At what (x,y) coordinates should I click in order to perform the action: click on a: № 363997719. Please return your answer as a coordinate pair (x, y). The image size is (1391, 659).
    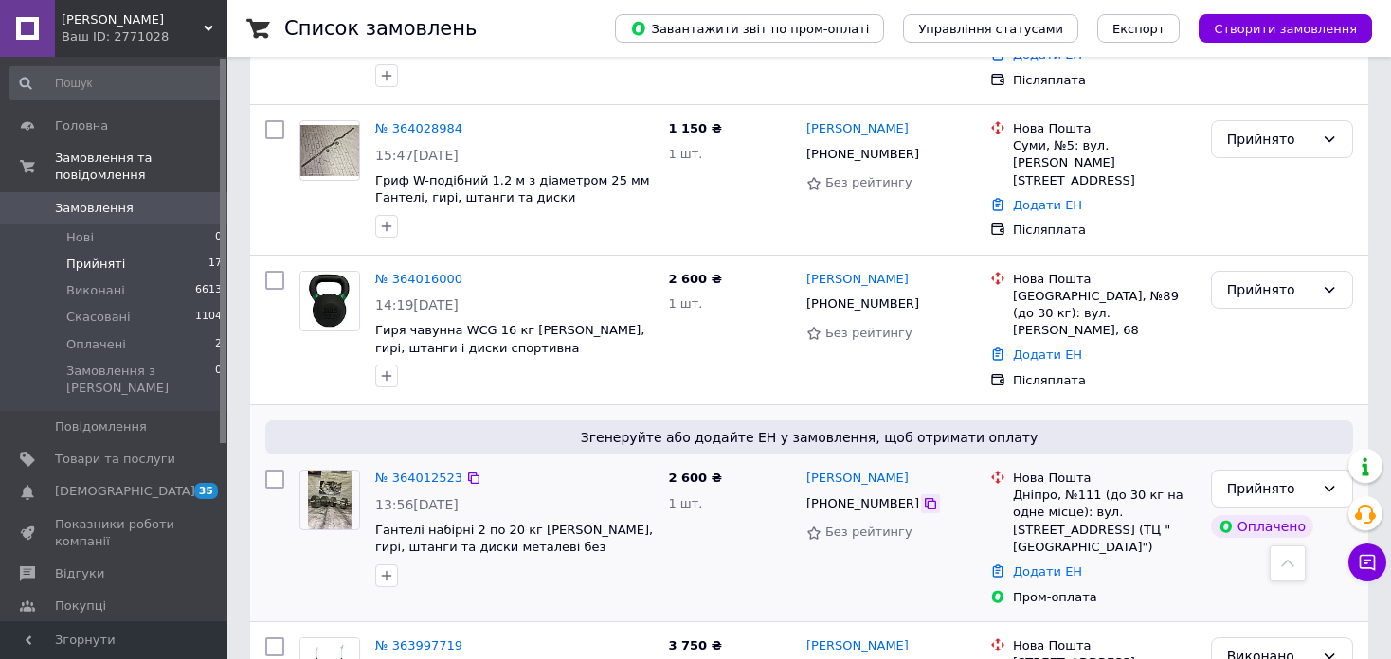
    Looking at the image, I should click on (419, 645).